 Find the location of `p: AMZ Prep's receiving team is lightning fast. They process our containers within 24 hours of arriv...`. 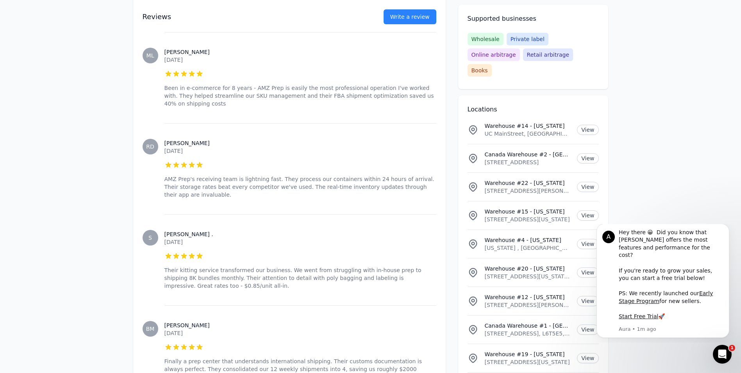

p: AMZ Prep's receiving team is lightning fast. They process our containers within 24 hours of arriv... is located at coordinates (300, 187).